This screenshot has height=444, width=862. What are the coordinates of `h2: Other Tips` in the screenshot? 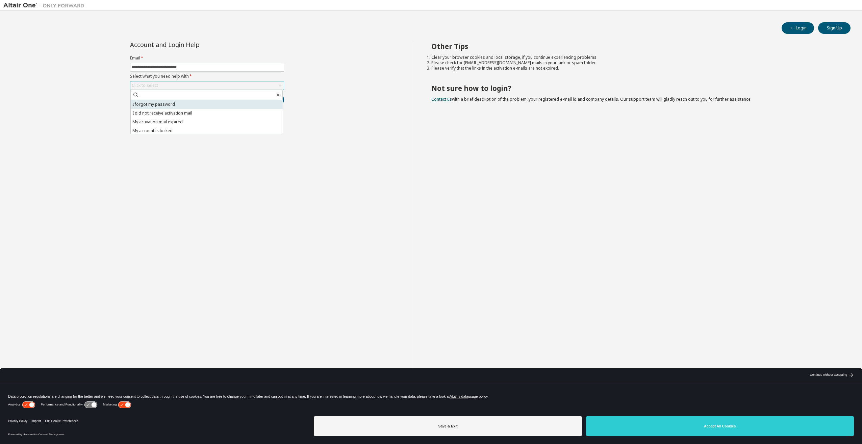 It's located at (635, 46).